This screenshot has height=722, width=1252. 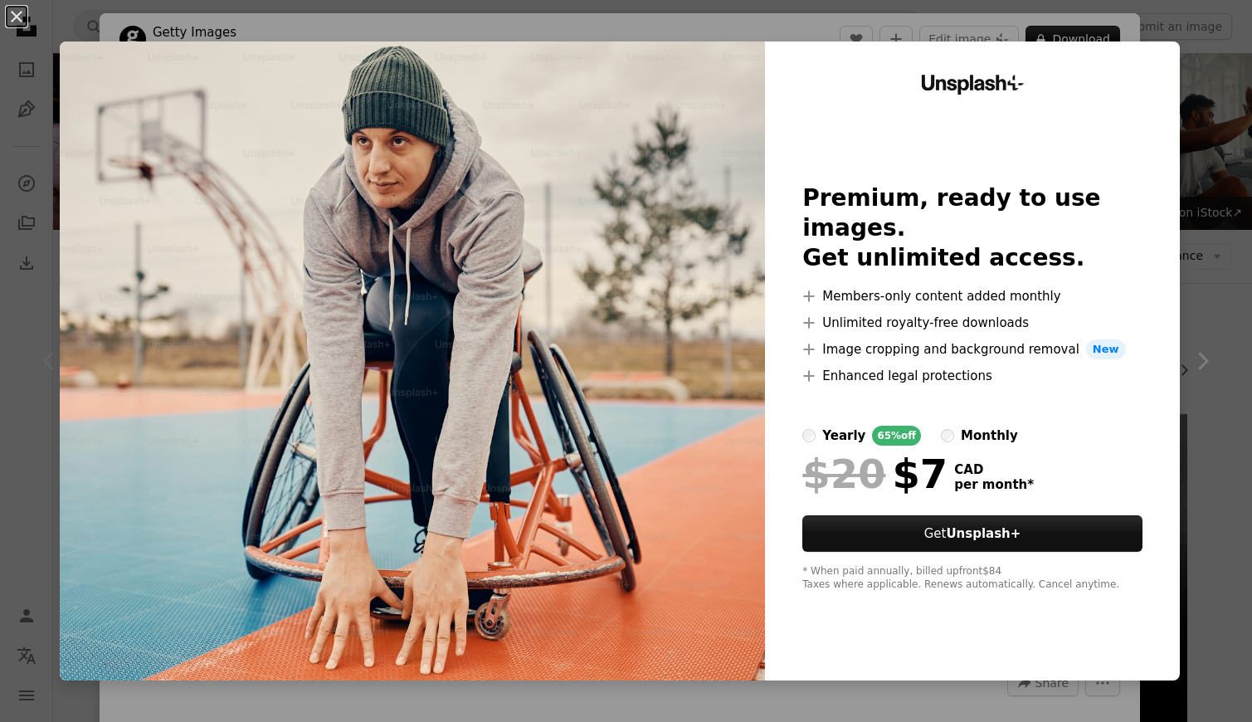 What do you see at coordinates (972, 228) in the screenshot?
I see `h2: Premium, ready to use images. Get unlimited access.` at bounding box center [972, 228].